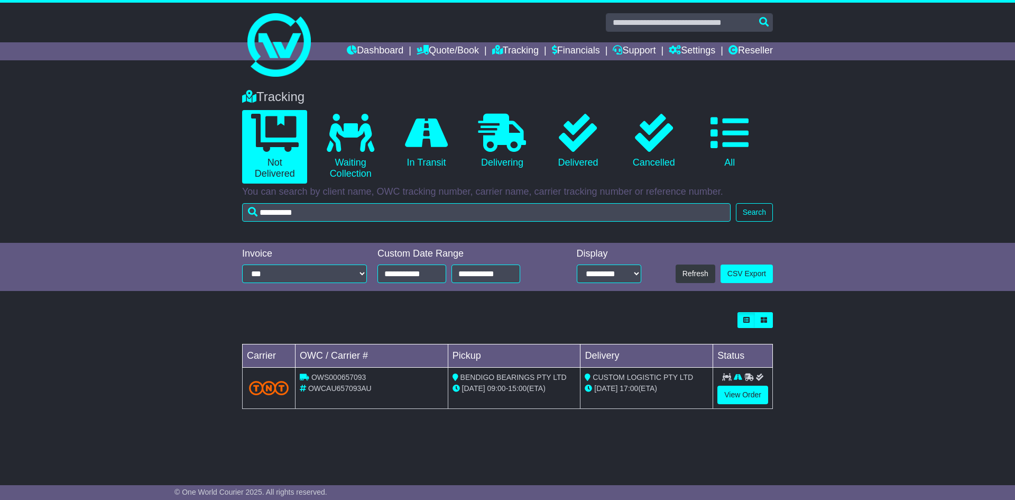 This screenshot has height=500, width=1015. Describe the element at coordinates (578, 141) in the screenshot. I see `a: Delivered` at that location.